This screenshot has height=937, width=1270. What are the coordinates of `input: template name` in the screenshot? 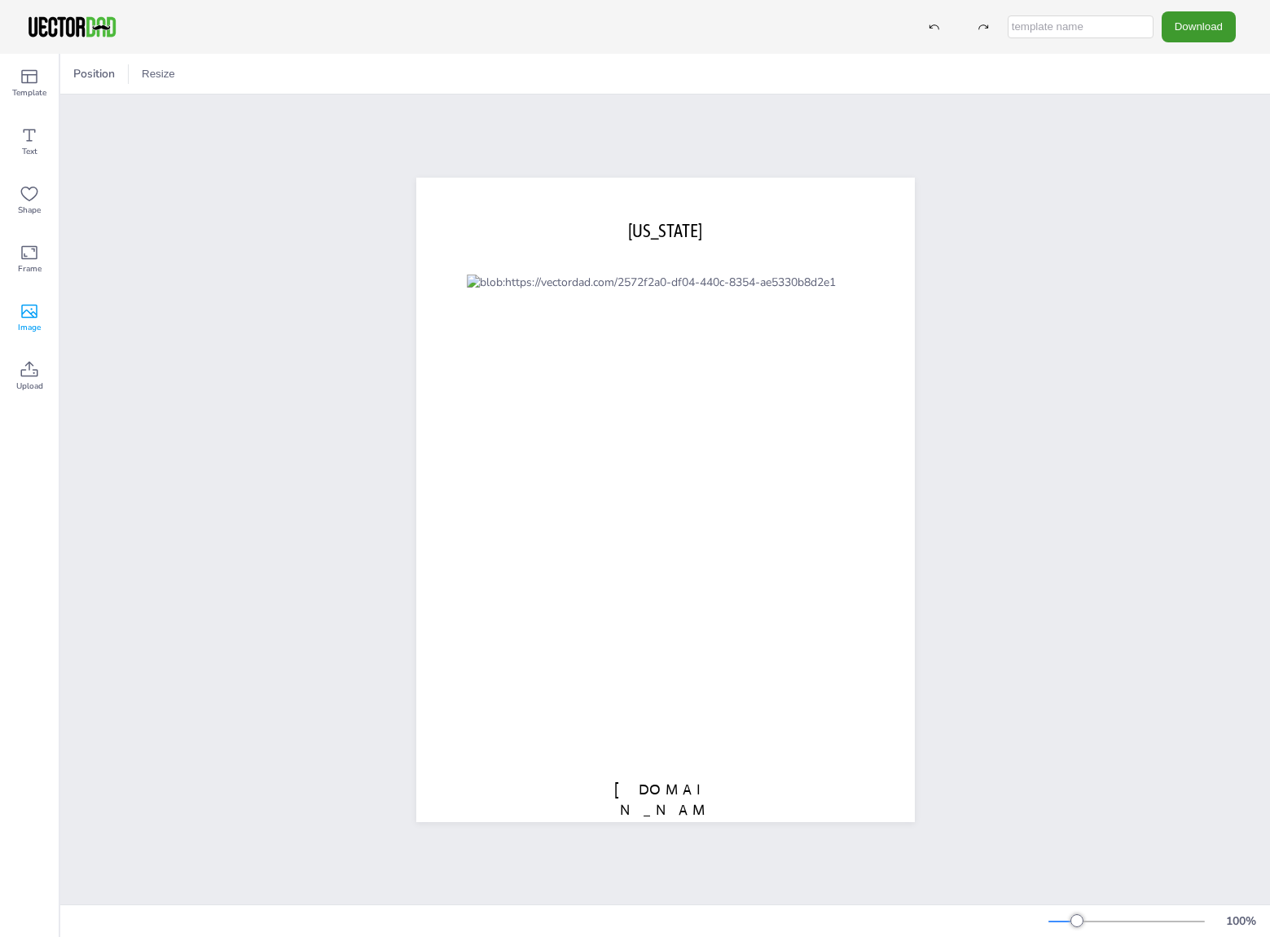 It's located at (1080, 27).